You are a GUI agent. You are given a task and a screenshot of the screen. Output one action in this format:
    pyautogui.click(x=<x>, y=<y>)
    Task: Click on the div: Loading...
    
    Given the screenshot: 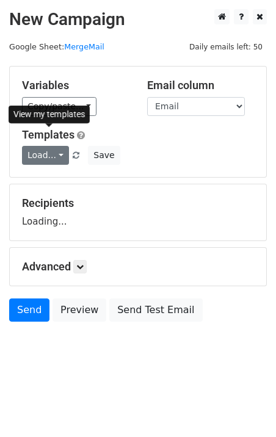 What is the action you would take?
    pyautogui.click(x=138, y=212)
    